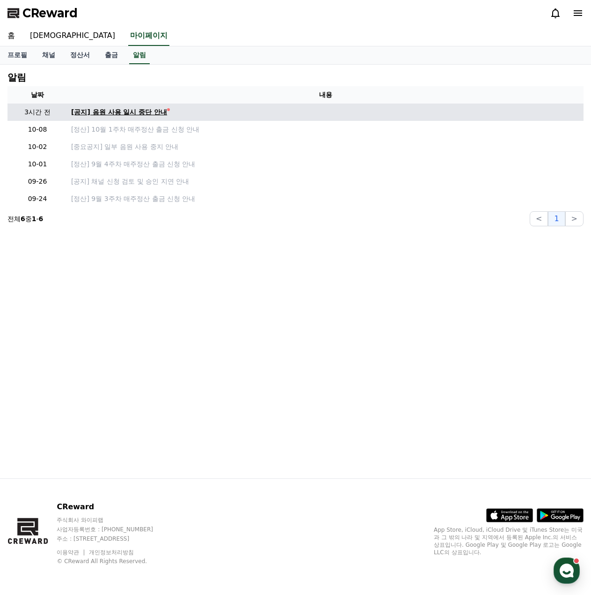  I want to click on p: 주식회사 와이피랩, so click(114, 520).